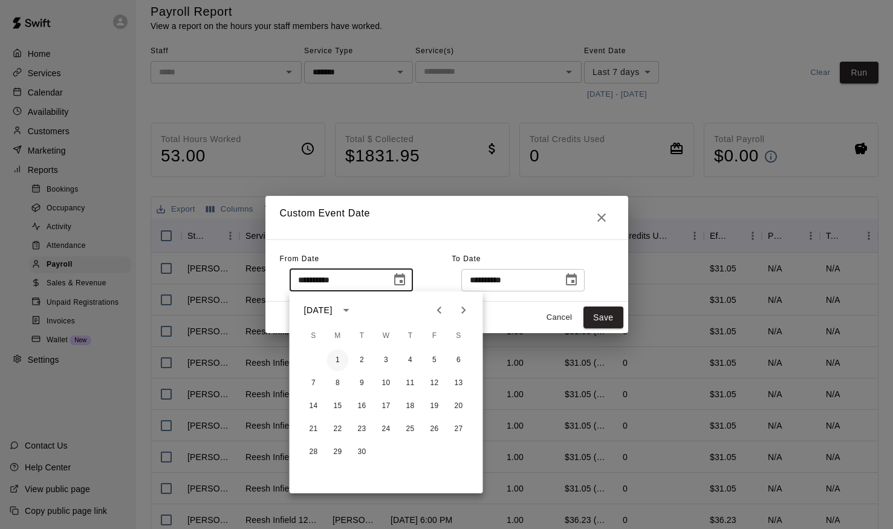 This screenshot has height=529, width=893. Describe the element at coordinates (459, 336) in the screenshot. I see `span: Saturday` at that location.